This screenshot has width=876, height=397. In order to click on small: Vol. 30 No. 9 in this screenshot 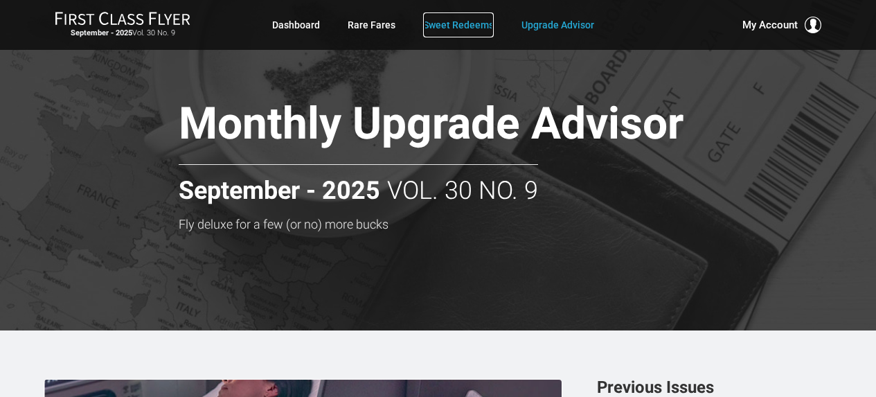, I will do `click(123, 33)`.